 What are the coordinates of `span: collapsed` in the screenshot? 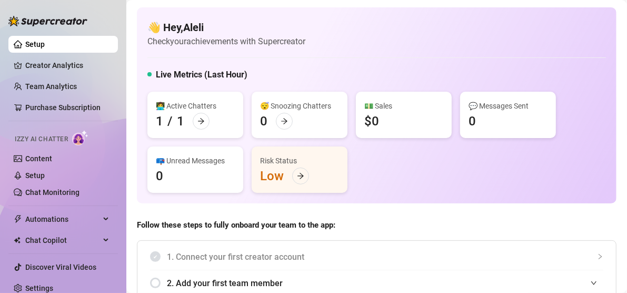 It's located at (600, 256).